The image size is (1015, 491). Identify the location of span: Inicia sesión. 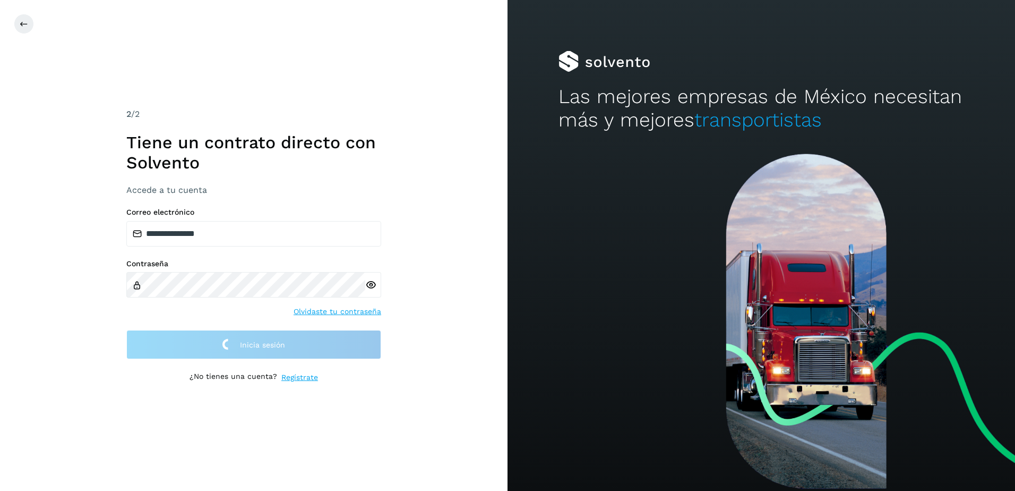
(262, 345).